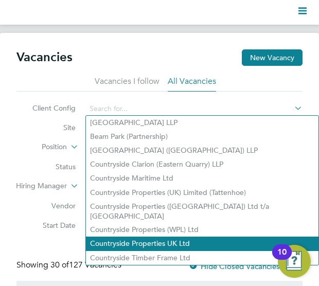 This screenshot has height=286, width=319. I want to click on label: Vendor, so click(46, 206).